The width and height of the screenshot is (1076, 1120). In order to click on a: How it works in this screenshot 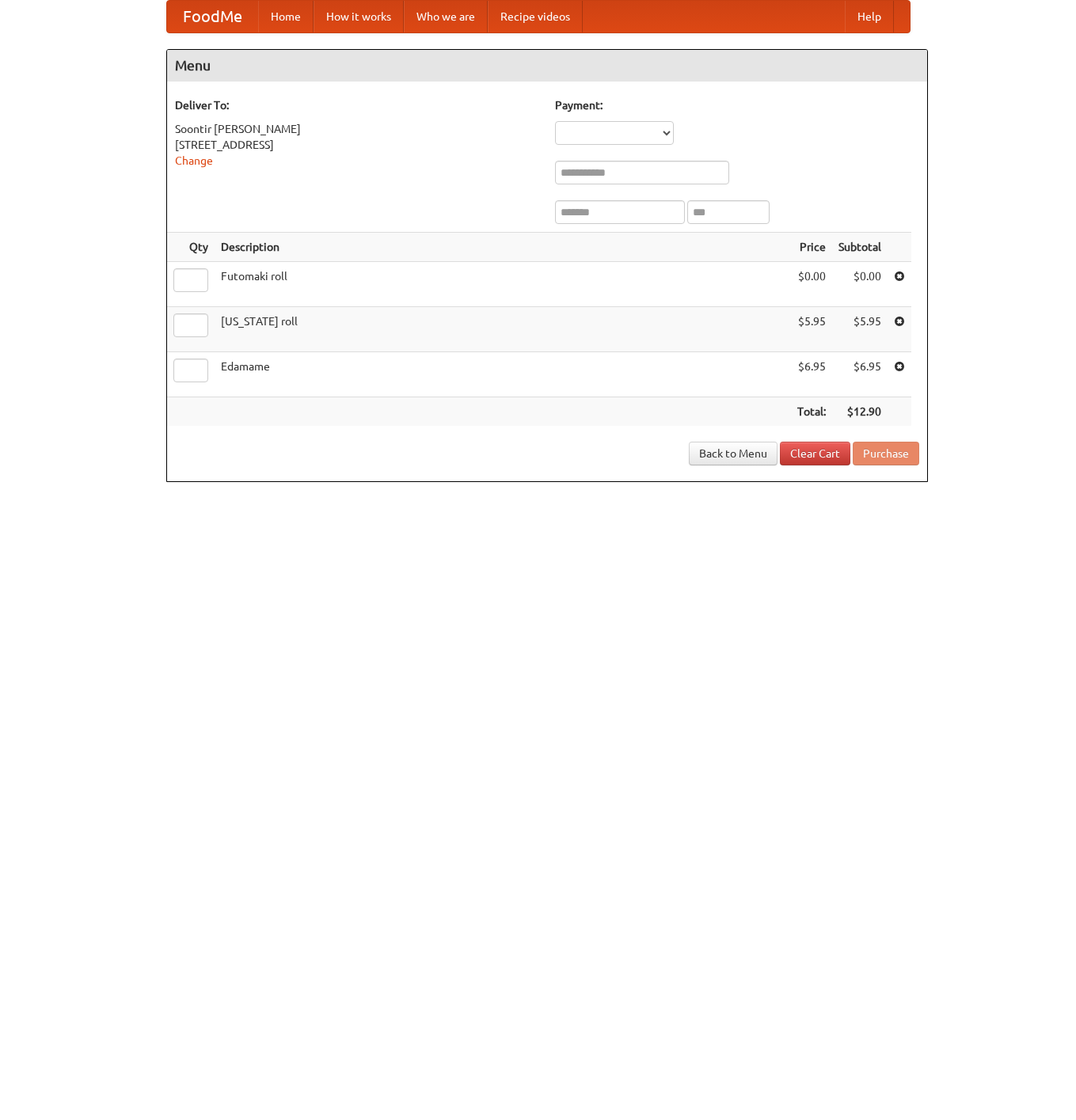, I will do `click(358, 17)`.